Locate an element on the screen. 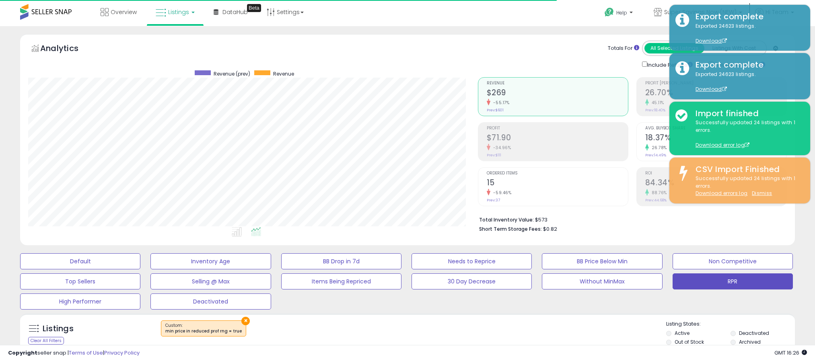 This screenshot has height=361, width=815. a: Download error log is located at coordinates (723, 145).